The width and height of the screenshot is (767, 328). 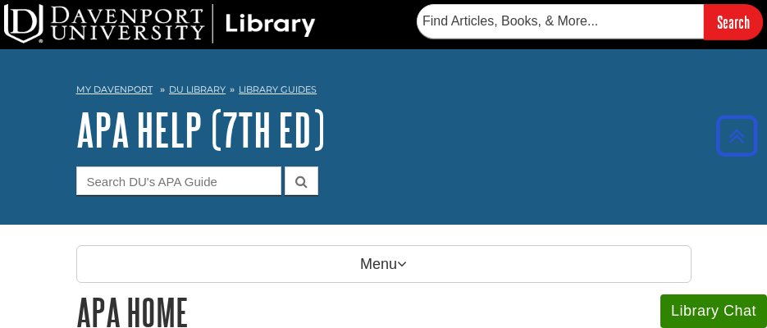 What do you see at coordinates (277, 89) in the screenshot?
I see `a: Library Guides` at bounding box center [277, 89].